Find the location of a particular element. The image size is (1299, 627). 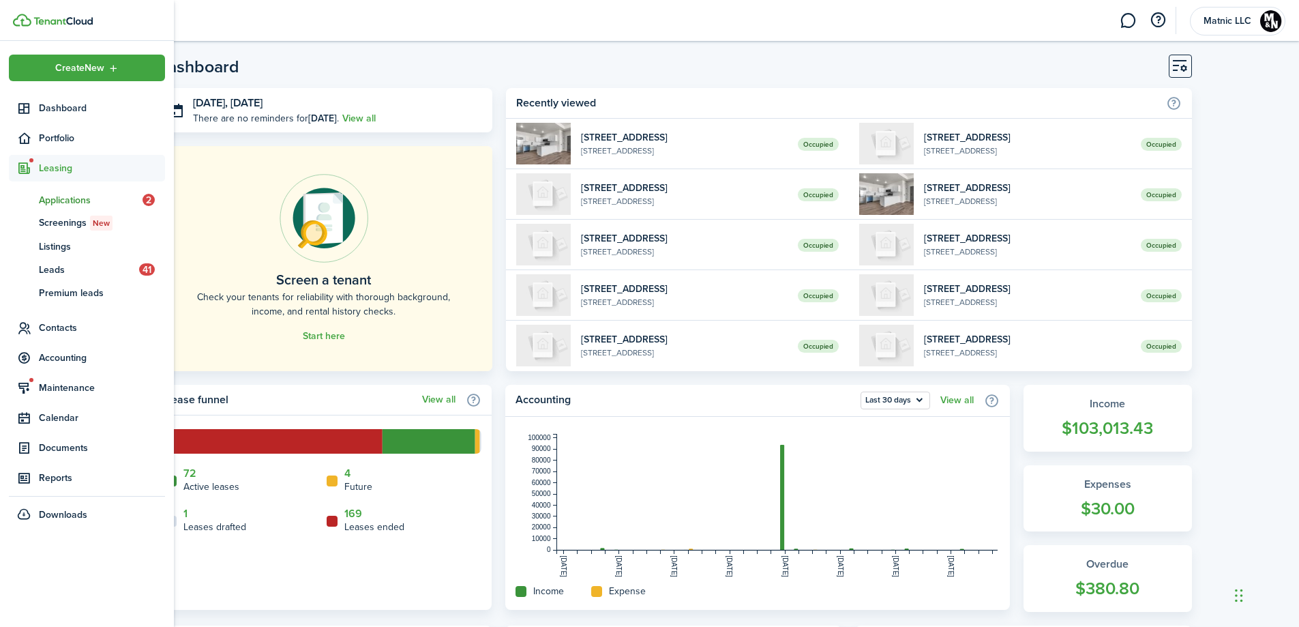

span: Screenings is located at coordinates (102, 223).